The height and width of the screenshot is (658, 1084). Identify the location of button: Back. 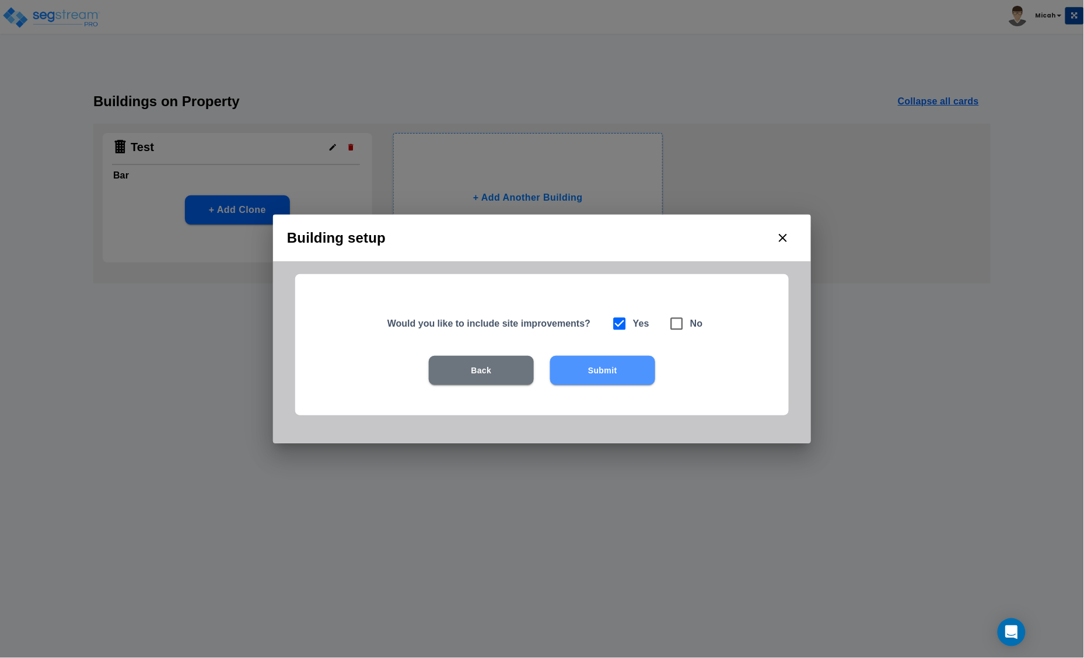
(481, 371).